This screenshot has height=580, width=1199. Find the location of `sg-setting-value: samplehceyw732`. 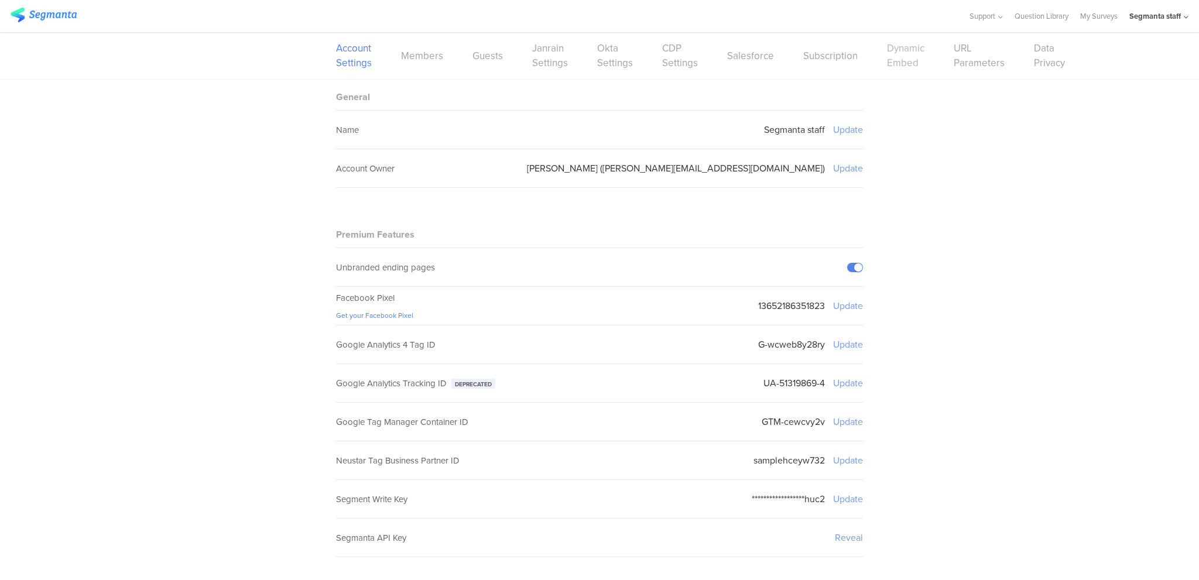

sg-setting-value: samplehceyw732 is located at coordinates (789, 460).